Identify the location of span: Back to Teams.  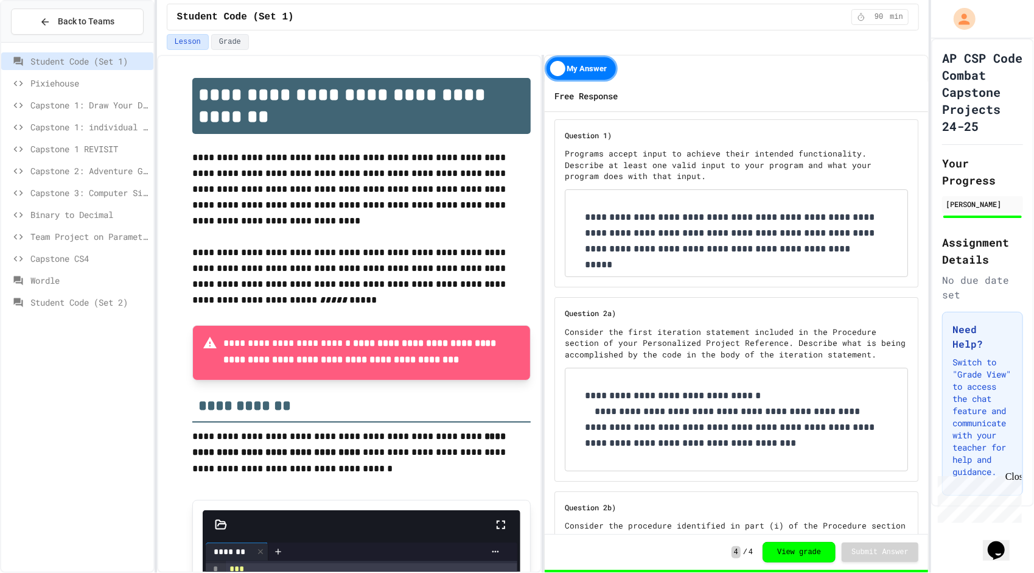
(86, 21).